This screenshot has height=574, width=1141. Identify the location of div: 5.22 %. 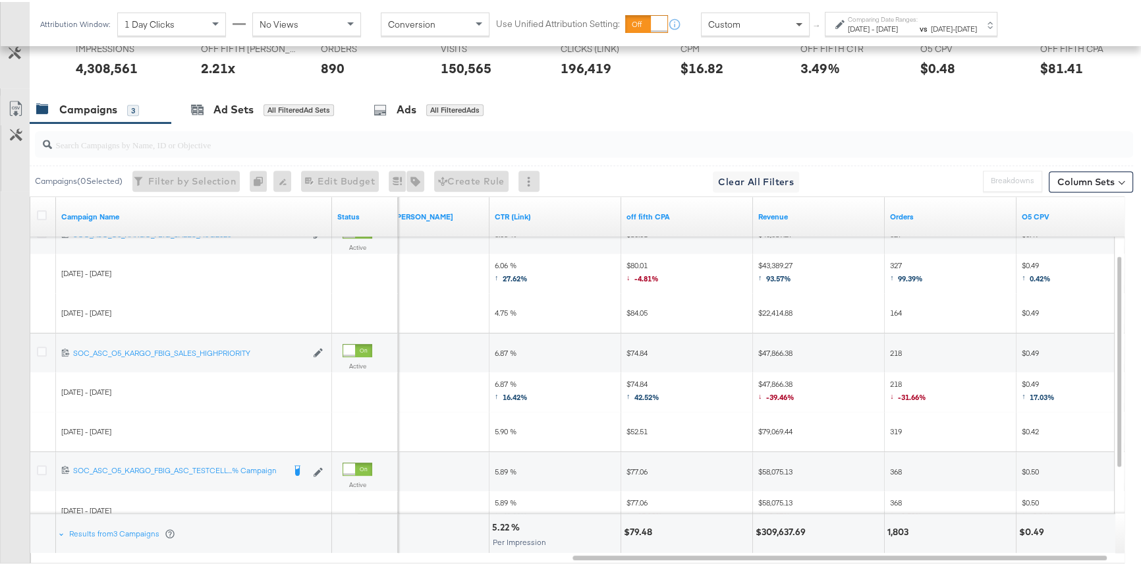
(508, 525).